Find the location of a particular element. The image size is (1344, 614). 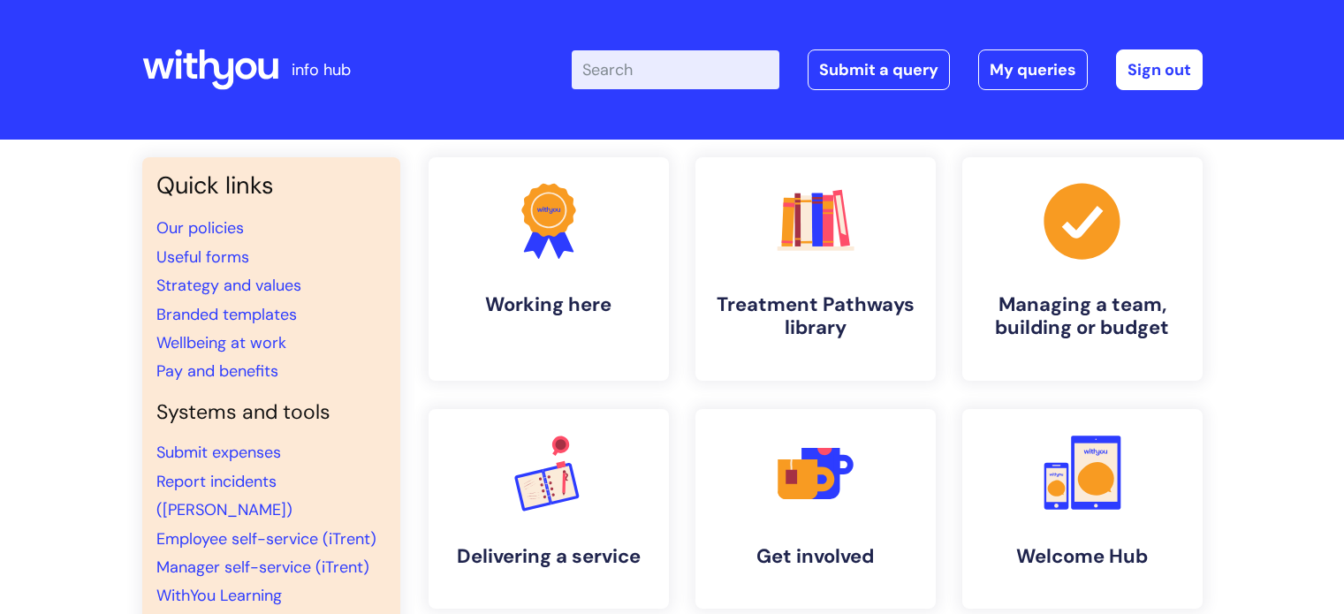

a: Pay and benefits is located at coordinates (217, 371).